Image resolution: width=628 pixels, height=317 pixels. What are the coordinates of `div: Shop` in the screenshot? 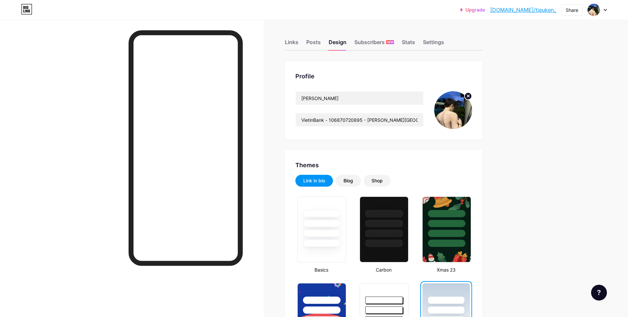 It's located at (377, 181).